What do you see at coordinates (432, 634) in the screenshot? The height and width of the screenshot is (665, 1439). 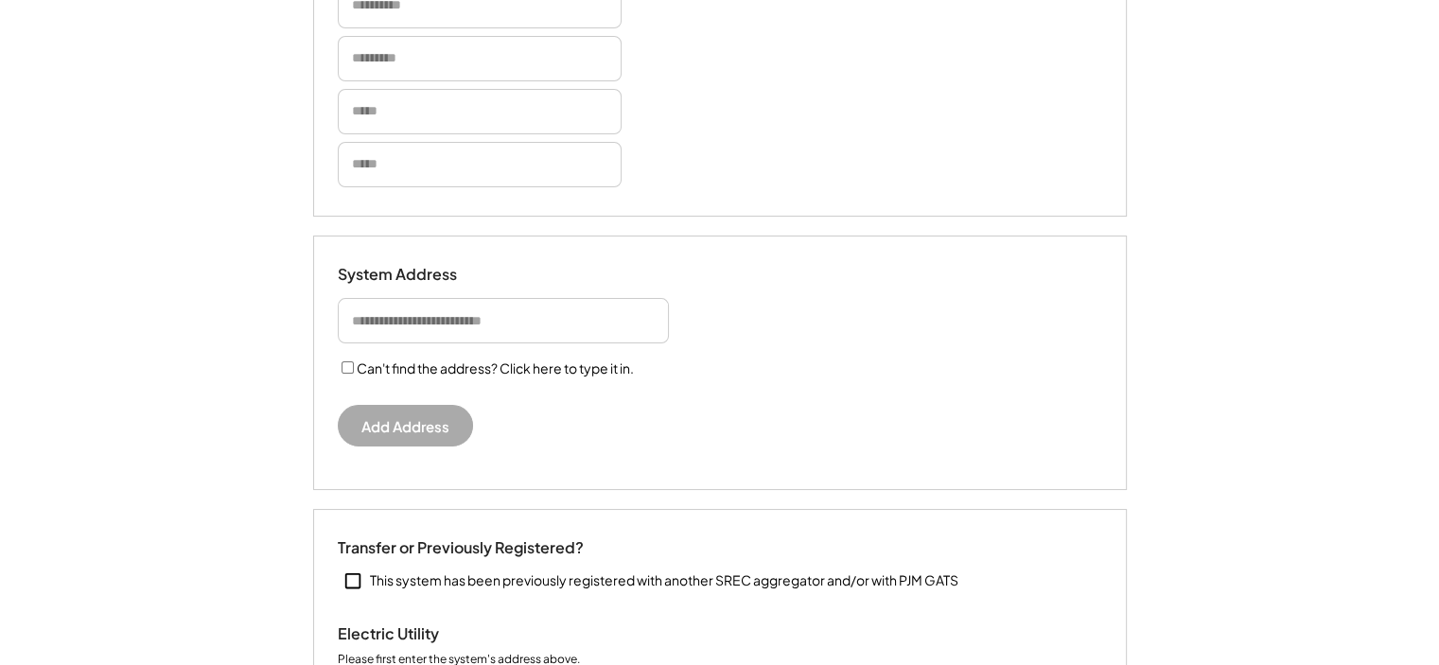 I see `div: Electric Utility` at bounding box center [432, 634].